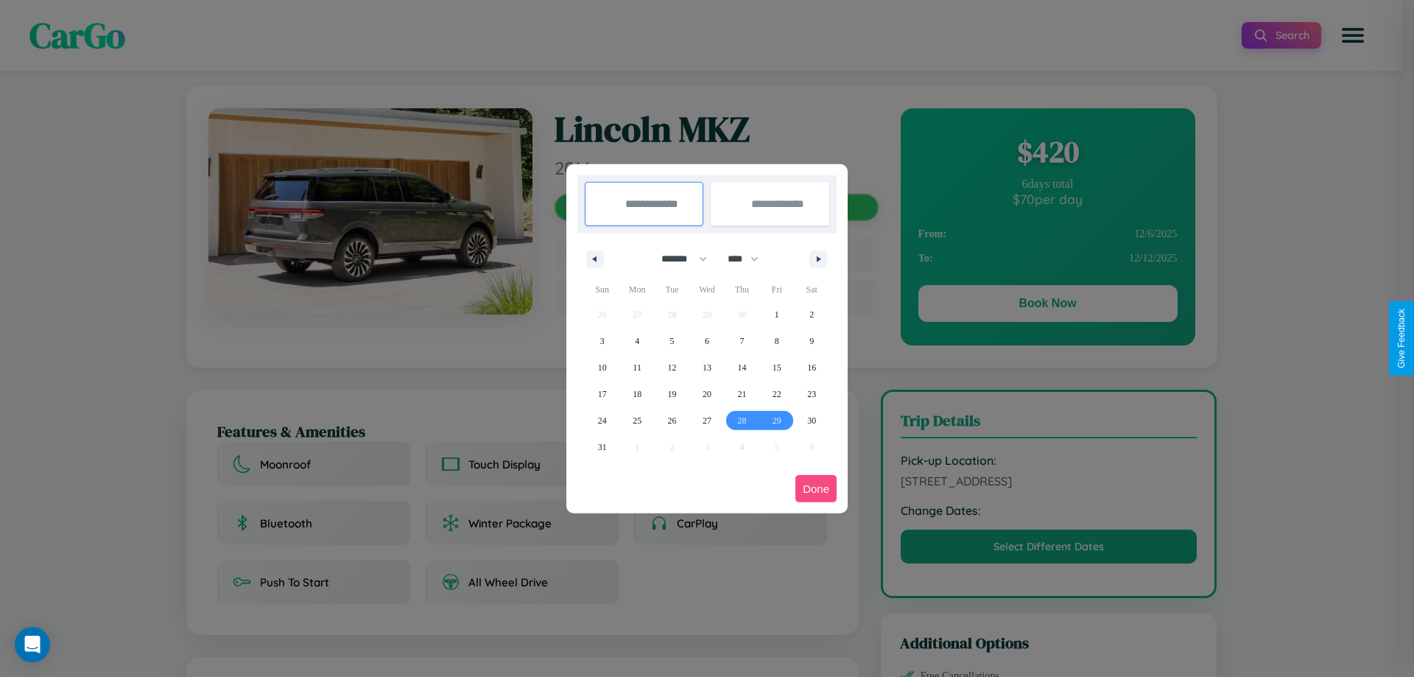  I want to click on button: 31, so click(602, 447).